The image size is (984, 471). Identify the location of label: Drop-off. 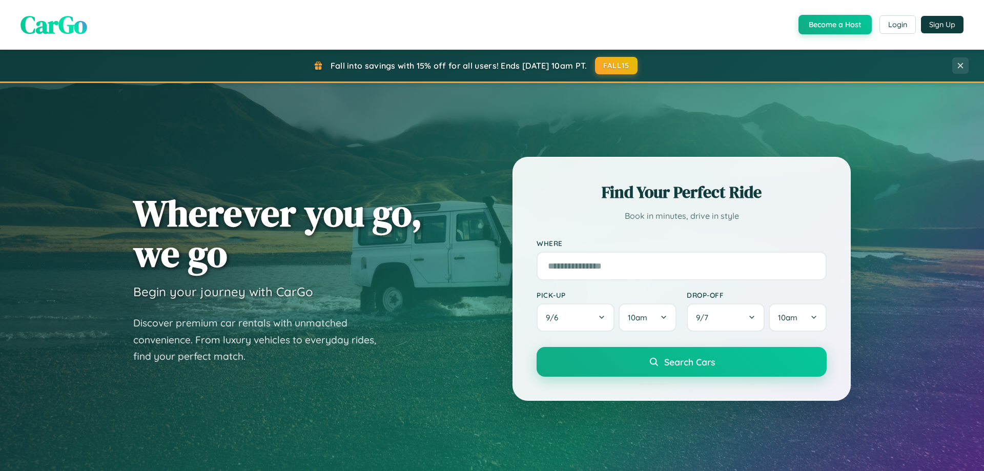
(756, 295).